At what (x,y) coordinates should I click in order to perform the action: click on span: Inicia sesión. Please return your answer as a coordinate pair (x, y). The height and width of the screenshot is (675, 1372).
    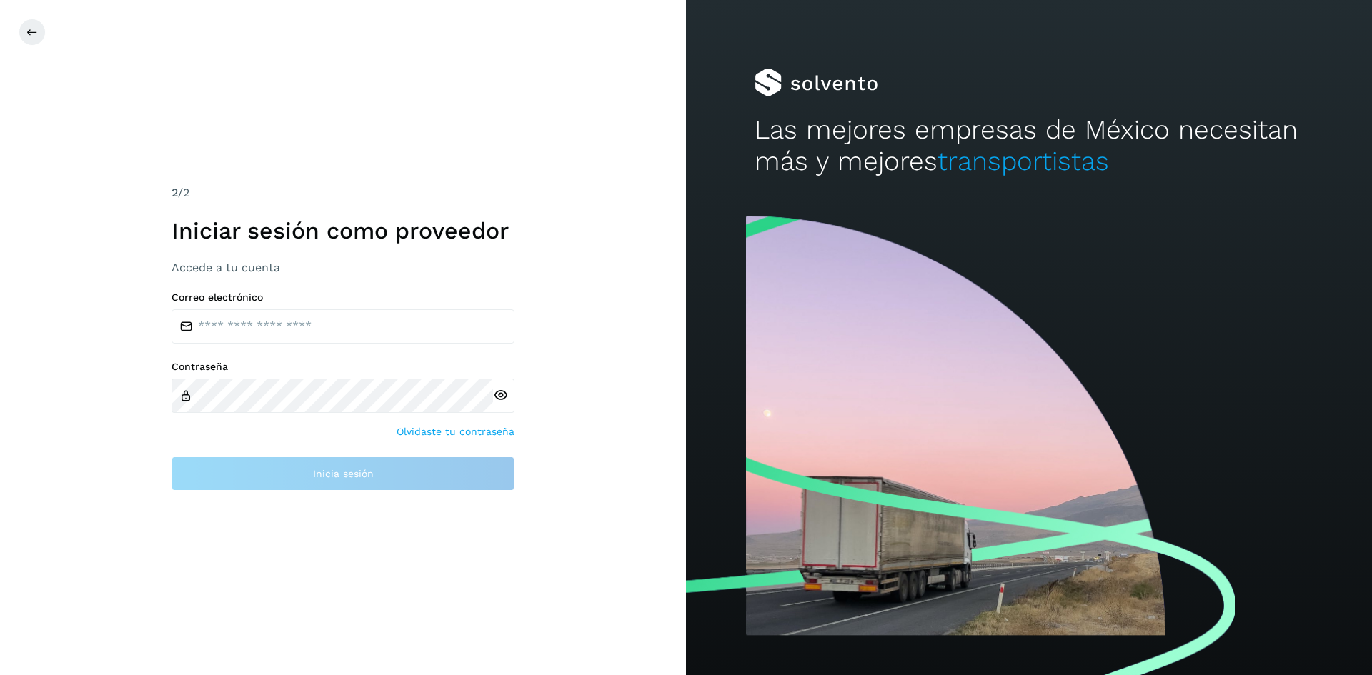
    Looking at the image, I should click on (343, 474).